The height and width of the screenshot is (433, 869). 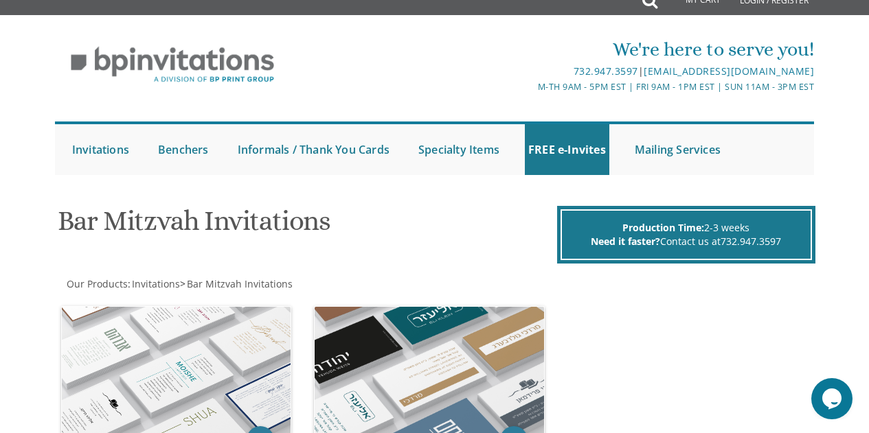 I want to click on span: Bar Mitzvah Invitations, so click(x=240, y=284).